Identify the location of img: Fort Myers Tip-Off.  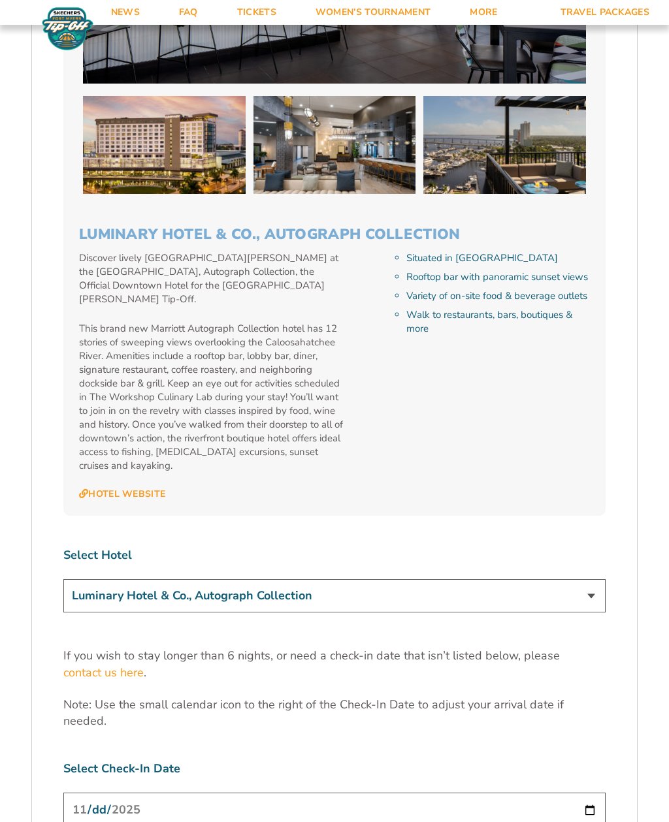
(67, 29).